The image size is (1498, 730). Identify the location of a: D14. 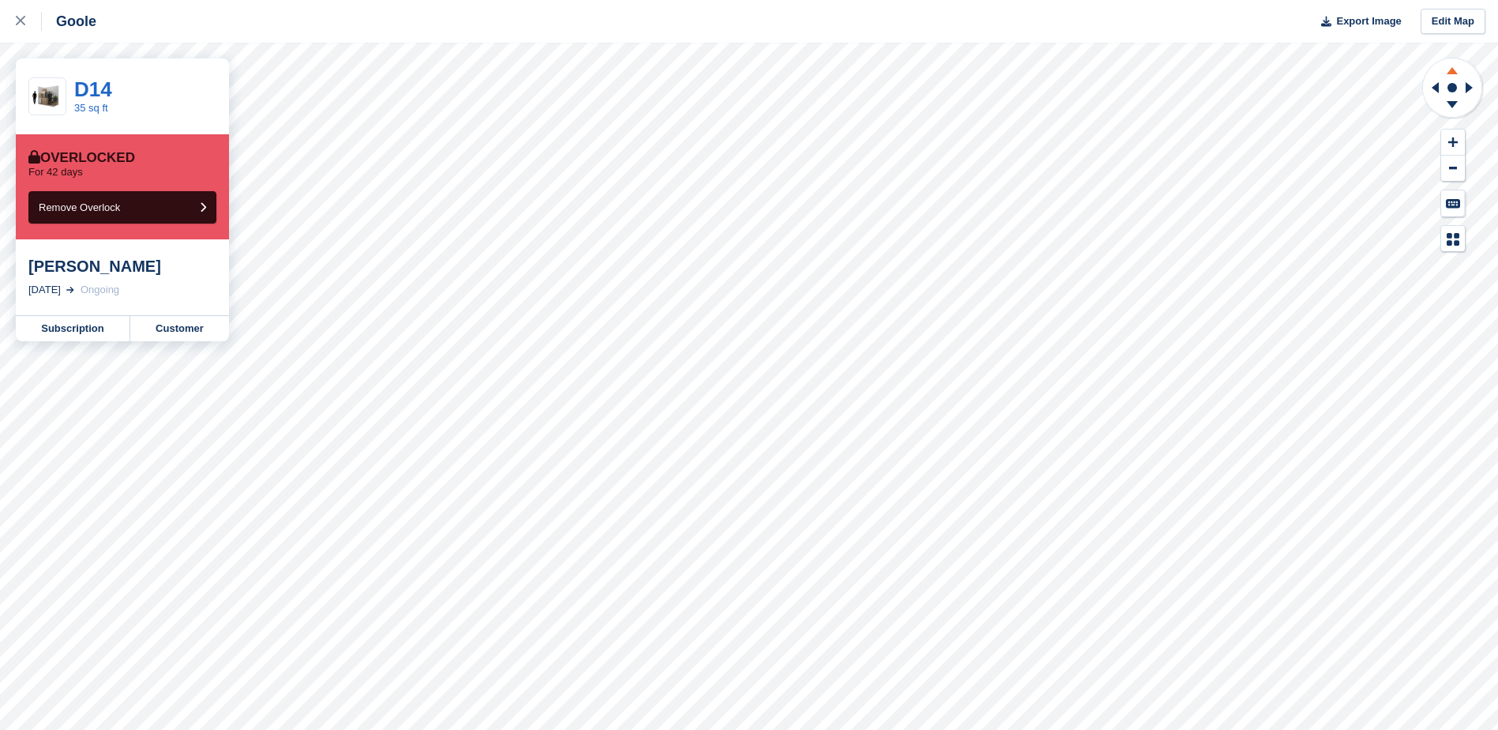
(93, 89).